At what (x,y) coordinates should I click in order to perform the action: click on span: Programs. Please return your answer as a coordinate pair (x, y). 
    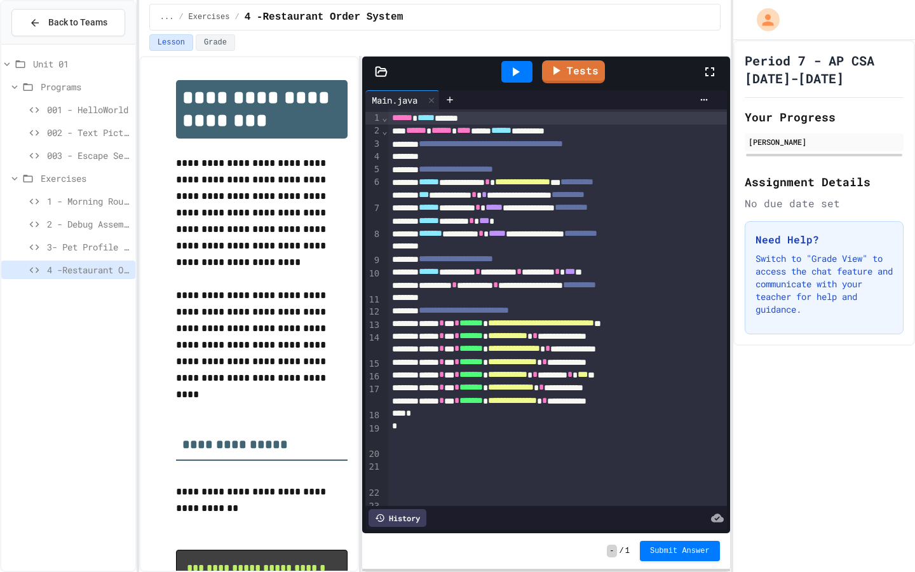
    Looking at the image, I should click on (85, 86).